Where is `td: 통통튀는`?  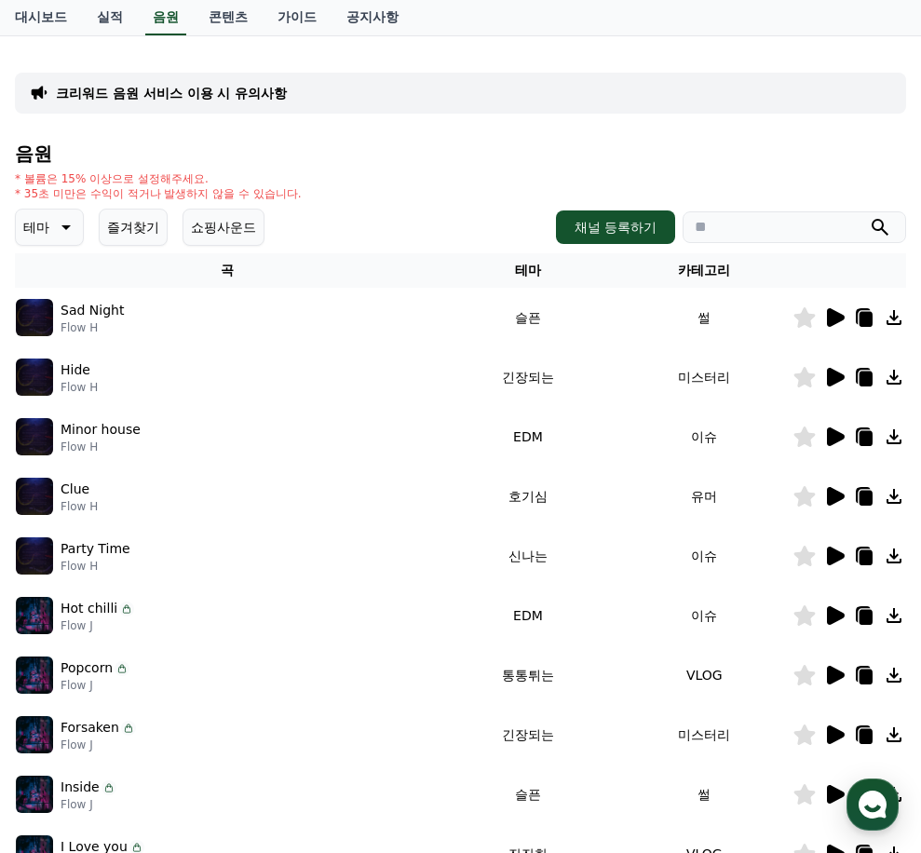
td: 통통튀는 is located at coordinates (527, 675).